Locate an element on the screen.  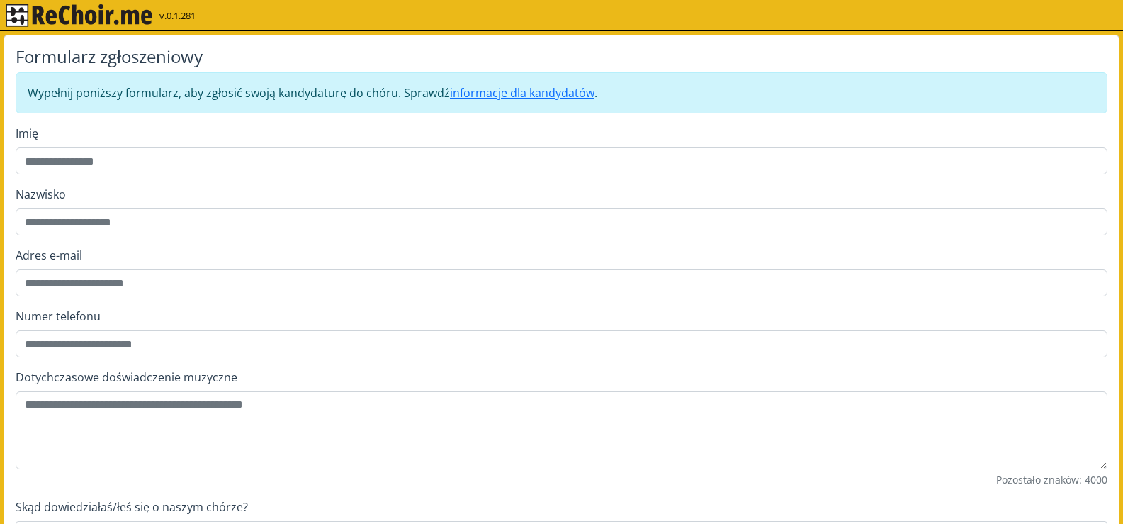
label: Skąd dowiedziałaś/łeś się o naszym chórze? is located at coordinates (561, 507).